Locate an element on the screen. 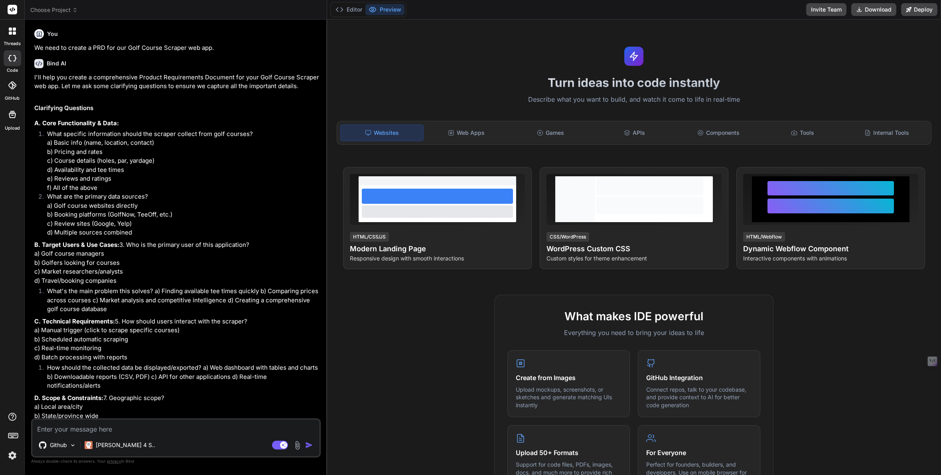 The width and height of the screenshot is (941, 475). h4: Modern Landing Page is located at coordinates (437, 249).